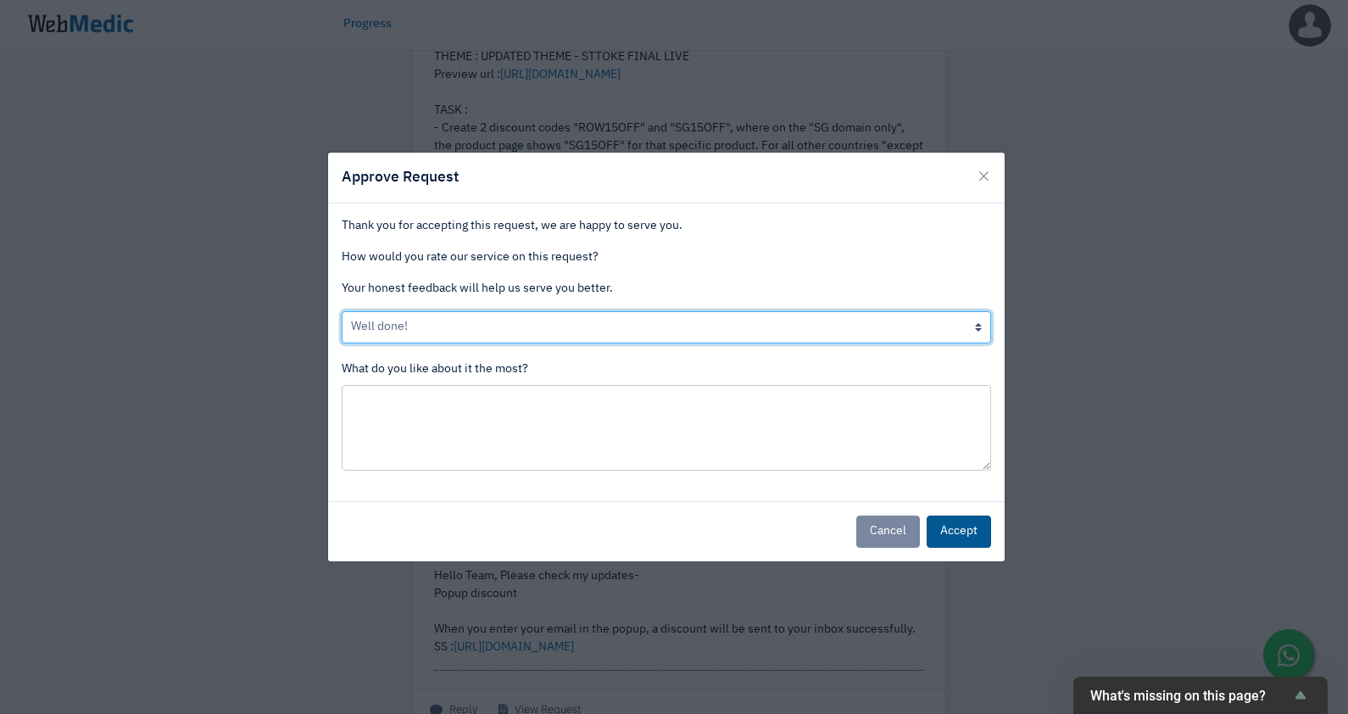 This screenshot has height=714, width=1348. I want to click on button: Show survey - What's missing on this page?, so click(1200, 695).